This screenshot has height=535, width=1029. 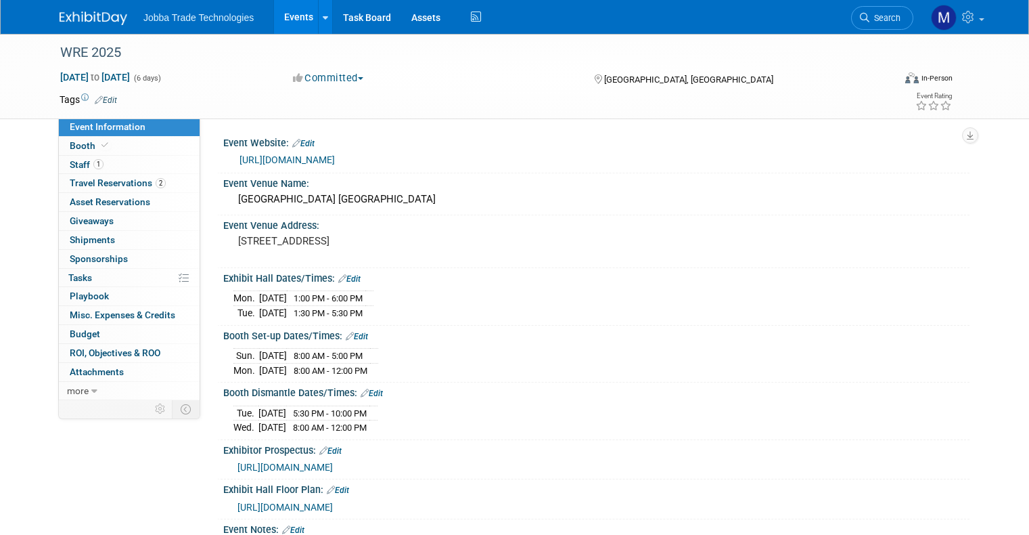 I want to click on td: Wed., so click(x=246, y=427).